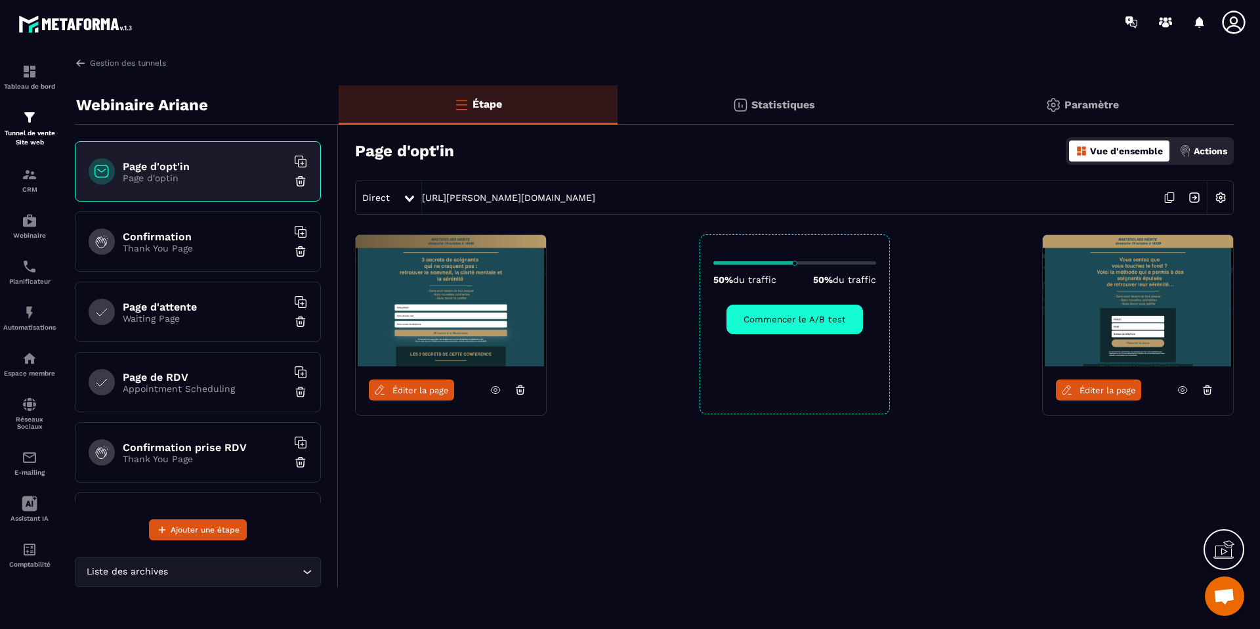 This screenshot has width=1260, height=629. What do you see at coordinates (404, 151) in the screenshot?
I see `h3: Page d'opt'in` at bounding box center [404, 151].